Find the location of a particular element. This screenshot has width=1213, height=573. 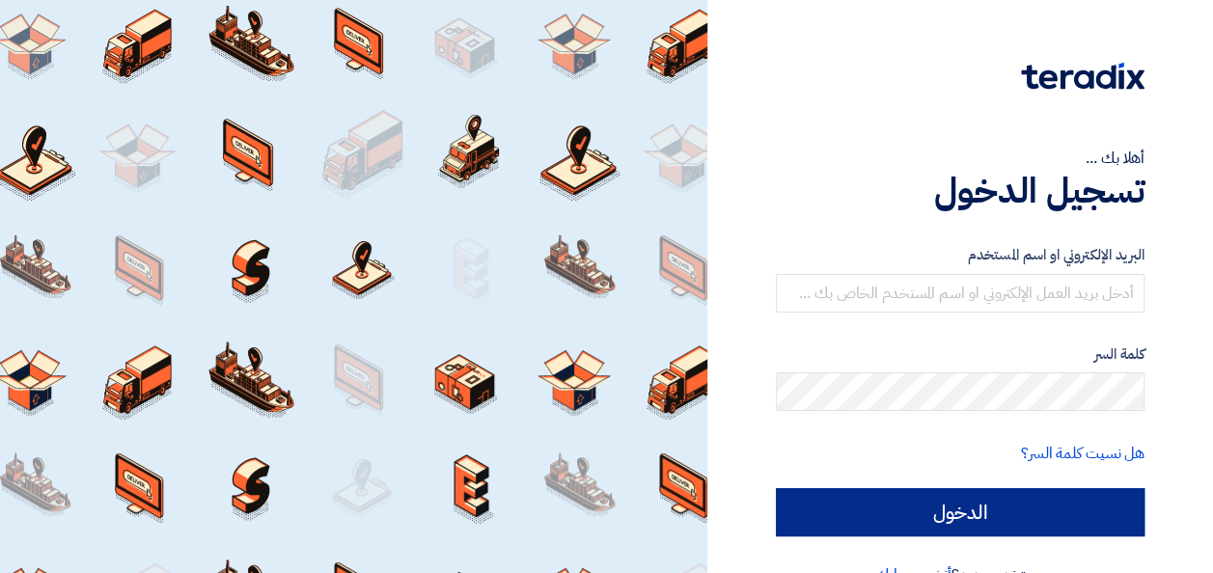

a: هل نسيت كلمة السر؟ is located at coordinates (1083, 454).